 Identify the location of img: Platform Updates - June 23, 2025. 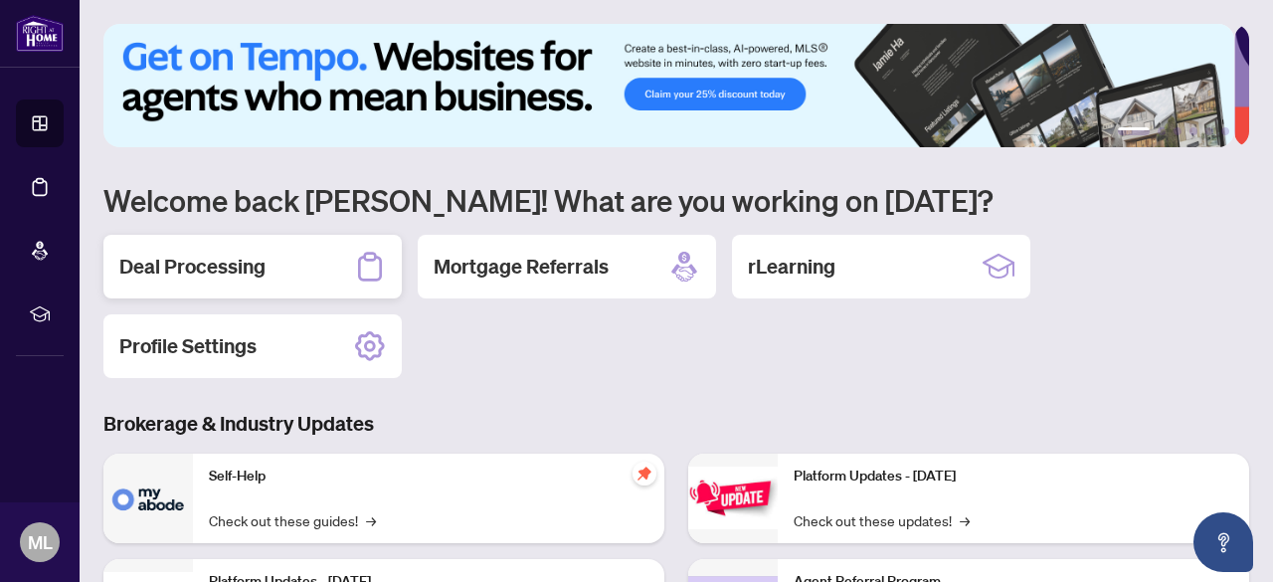
(733, 497).